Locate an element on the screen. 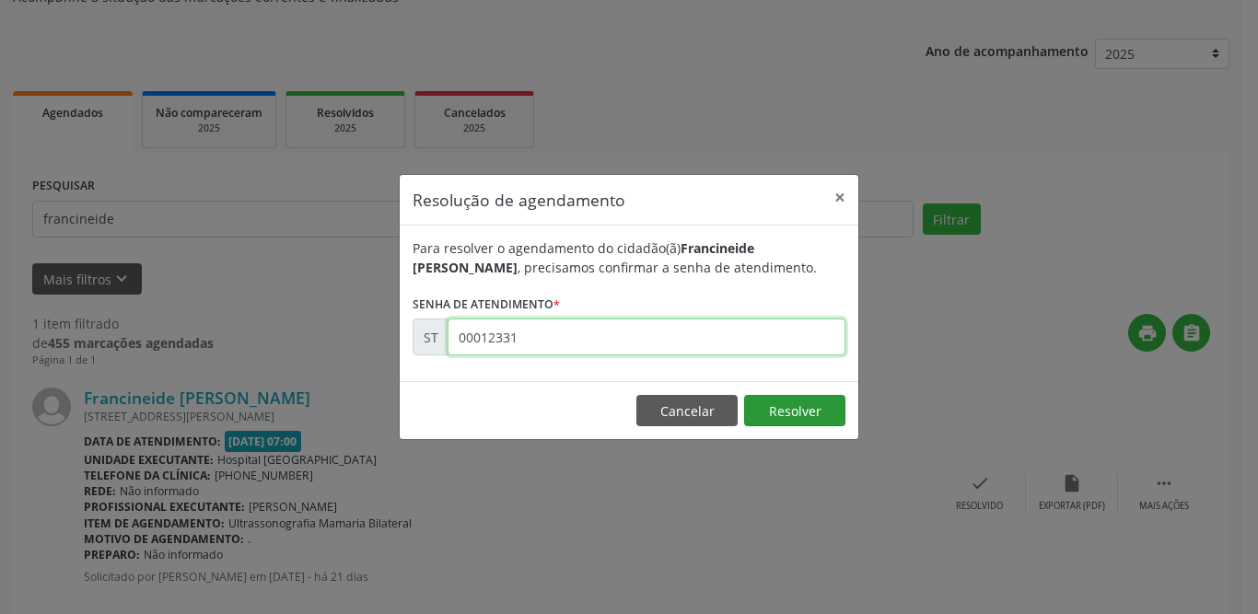 The image size is (1258, 614). button: Close is located at coordinates (840, 197).